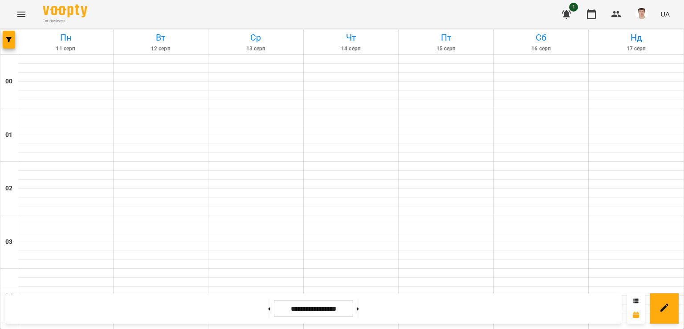  Describe the element at coordinates (65, 49) in the screenshot. I see `h6: 11 серп` at that location.